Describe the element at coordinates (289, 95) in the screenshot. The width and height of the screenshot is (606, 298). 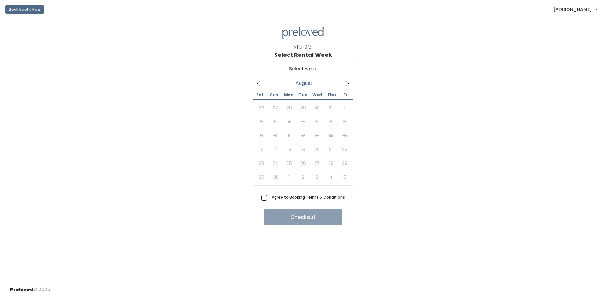
I see `span: Mon` at that location.